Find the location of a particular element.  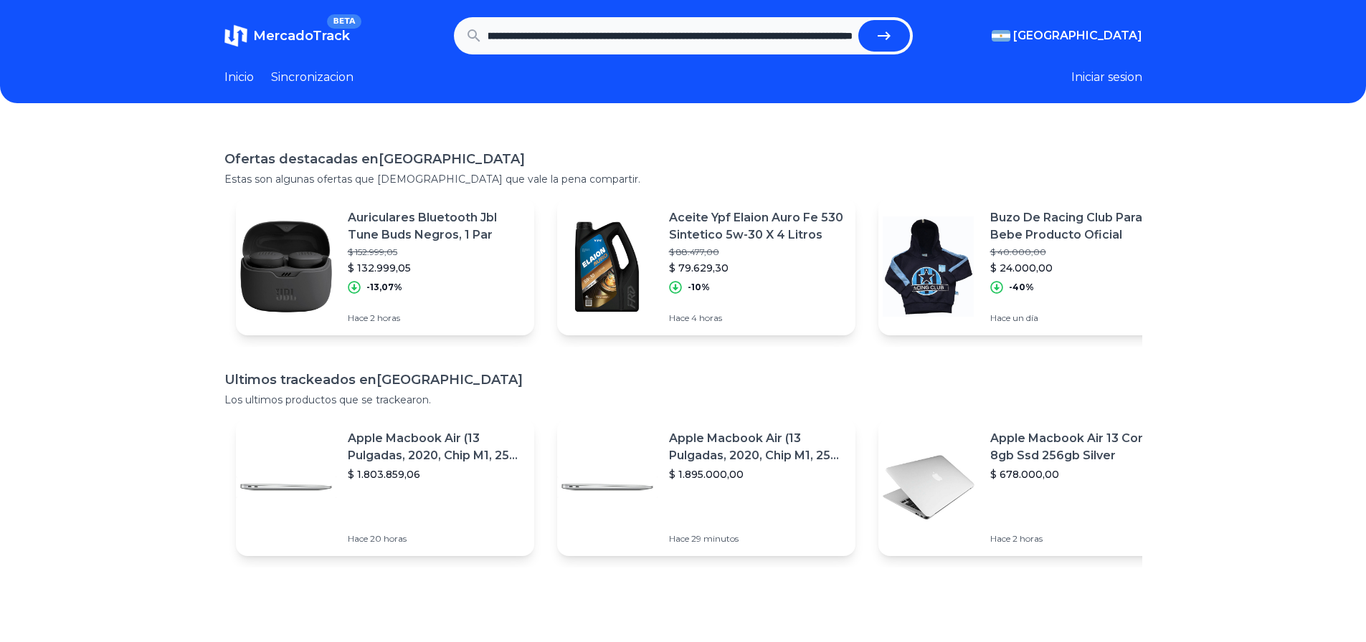

p: $ 678.000,00 is located at coordinates (1078, 475).